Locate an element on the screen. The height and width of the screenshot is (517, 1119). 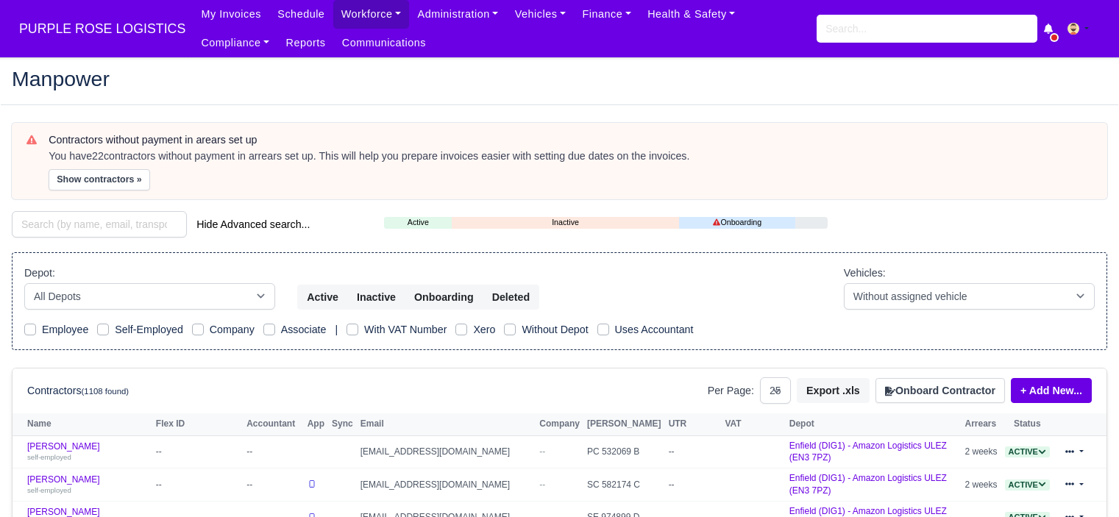
small: (1108 found) is located at coordinates (105, 391).